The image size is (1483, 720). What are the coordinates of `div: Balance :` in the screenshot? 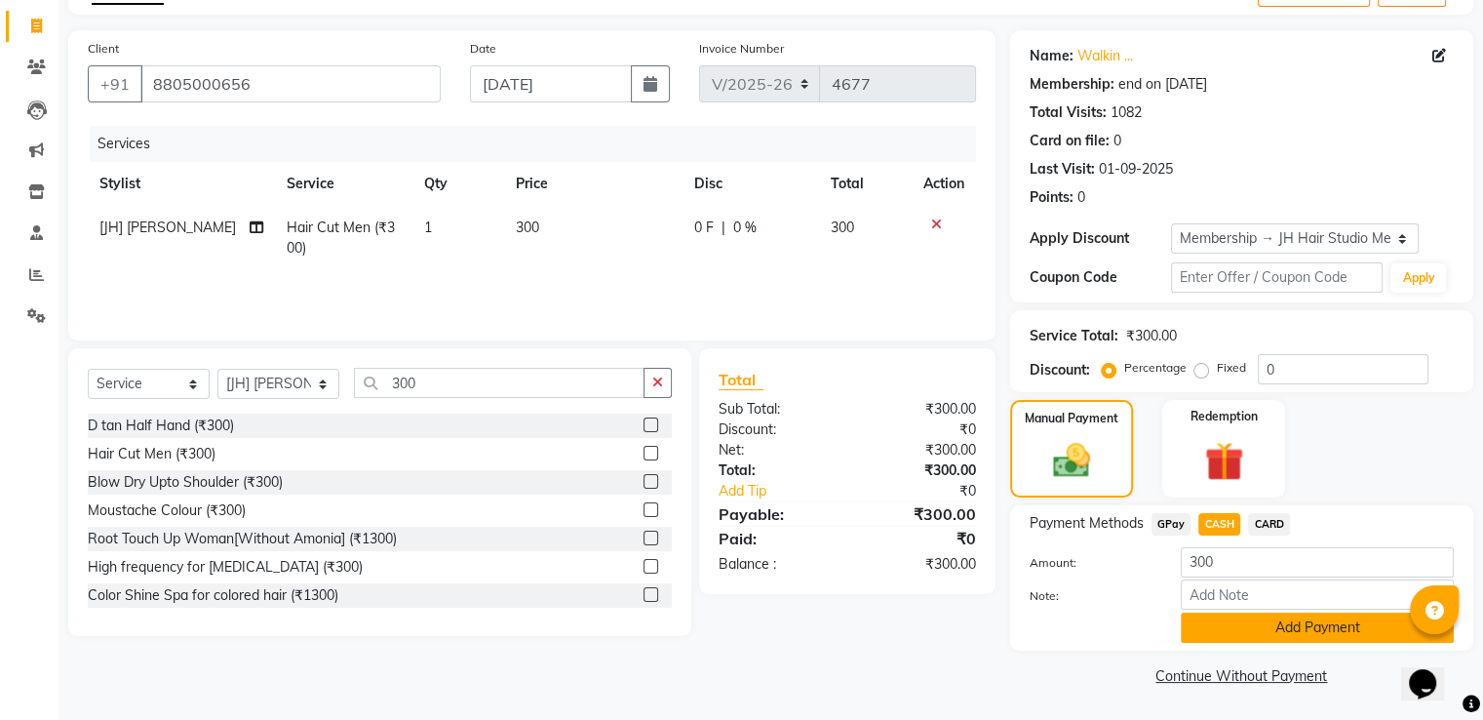 It's located at (775, 564).